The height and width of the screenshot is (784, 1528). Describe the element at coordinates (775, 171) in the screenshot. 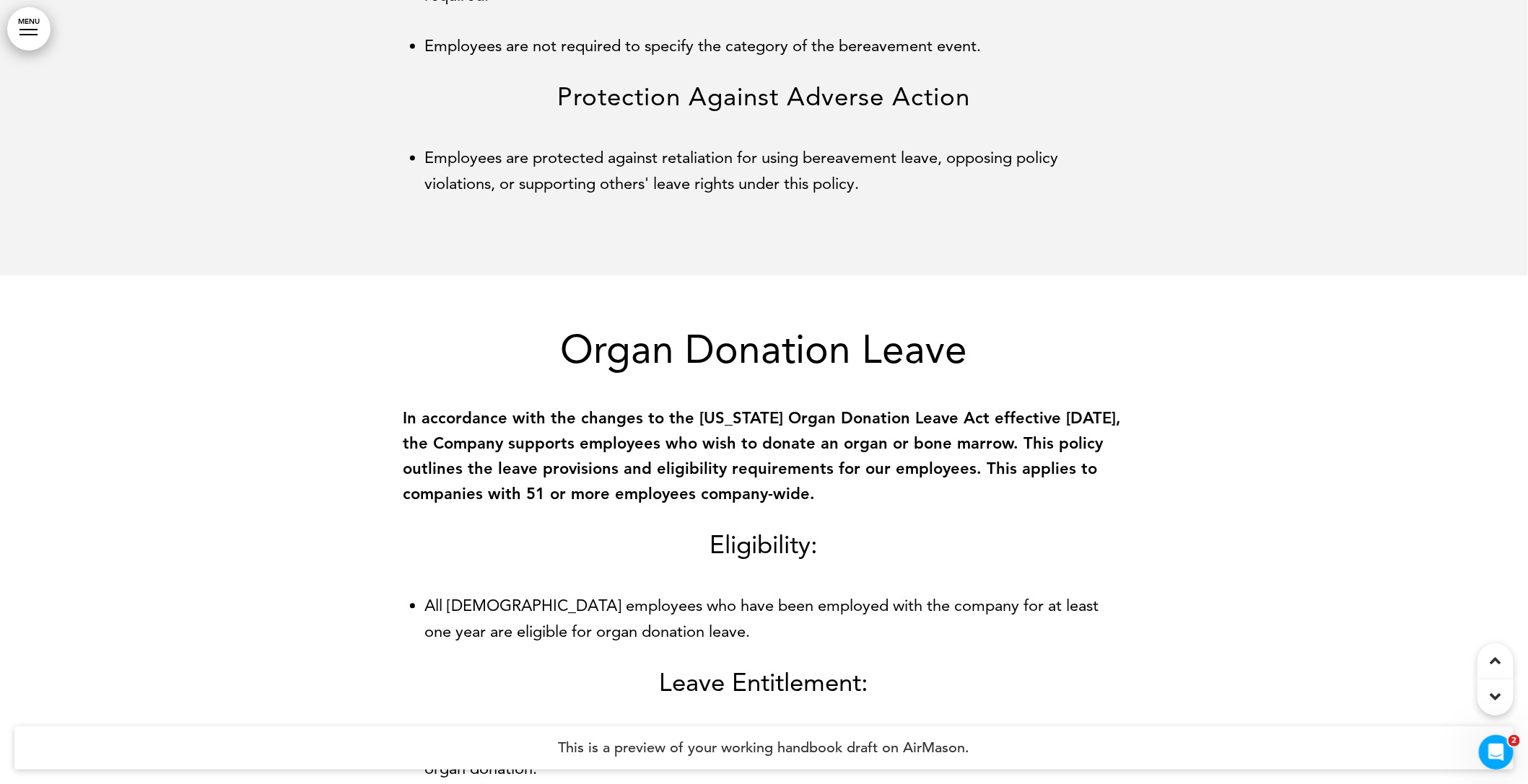

I see `li: Employees are protected against retaliation for using bereavement leave, opposing policy violatio...` at that location.